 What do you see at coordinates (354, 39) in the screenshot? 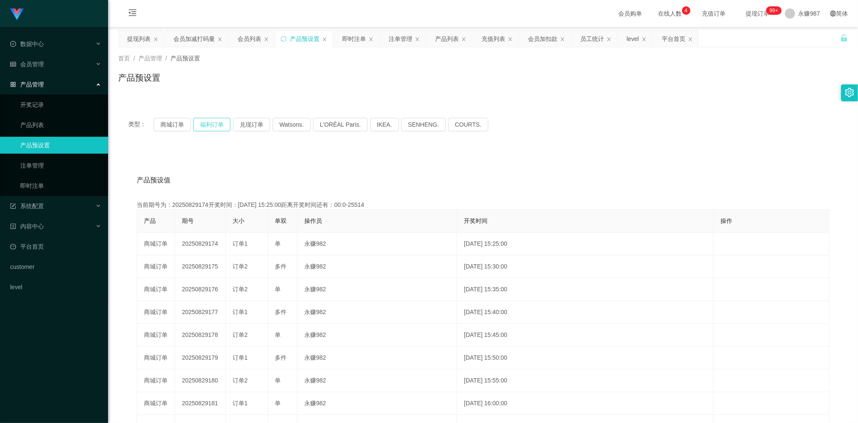
I see `div: 即时注单` at bounding box center [354, 39].